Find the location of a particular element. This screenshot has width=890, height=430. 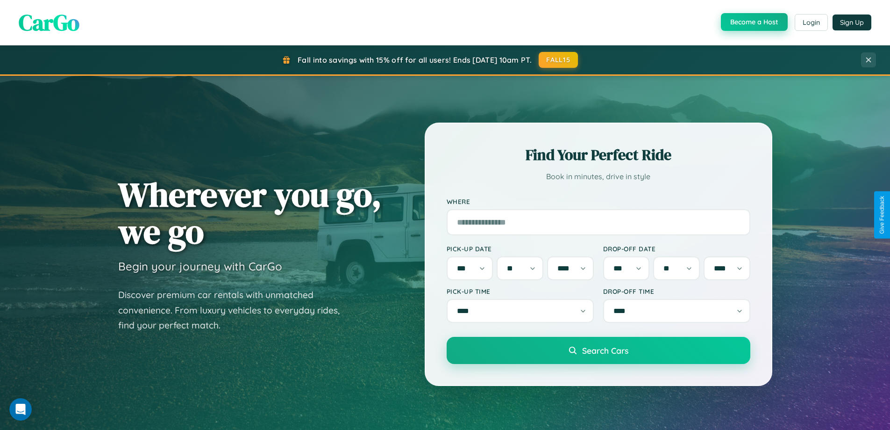

h2: Find Your Perfect Ride is located at coordinates (599, 155).